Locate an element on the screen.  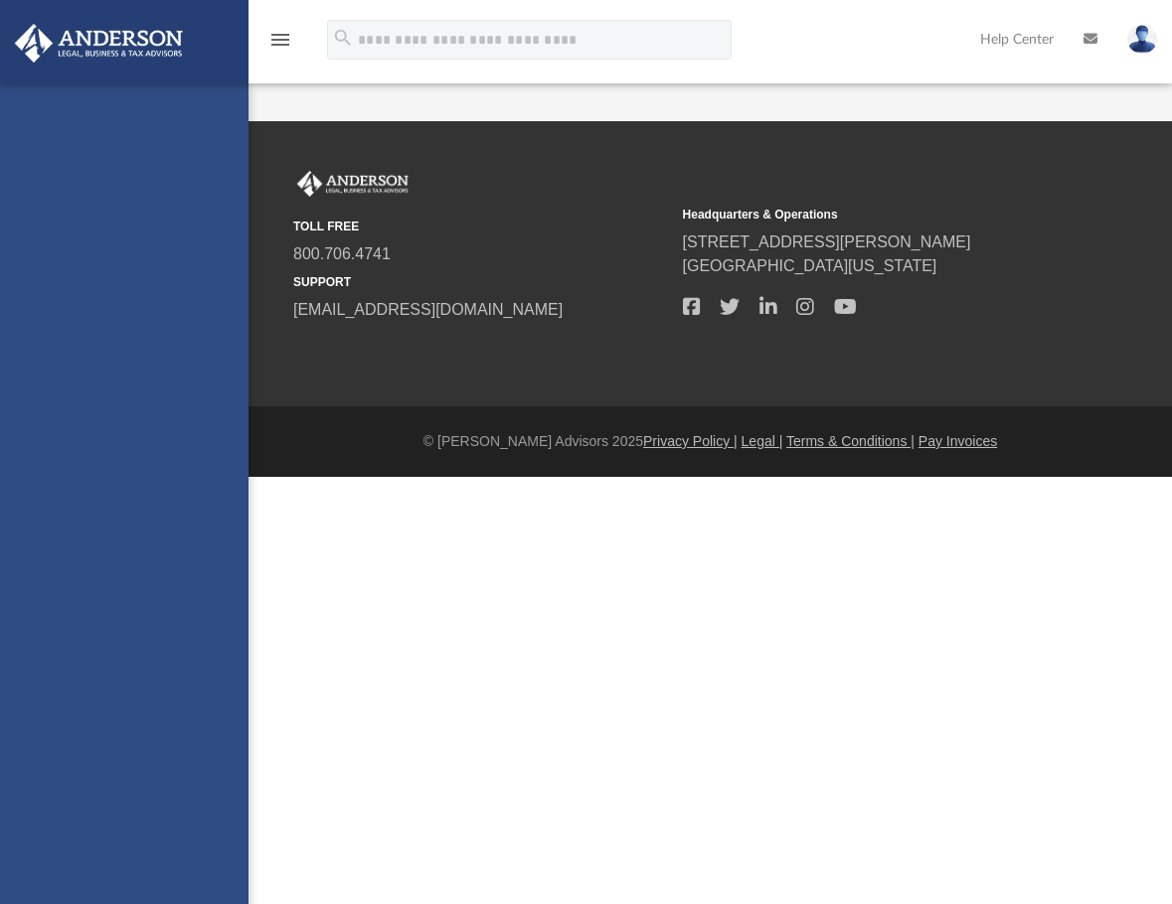
small: SUPPORT is located at coordinates (481, 282).